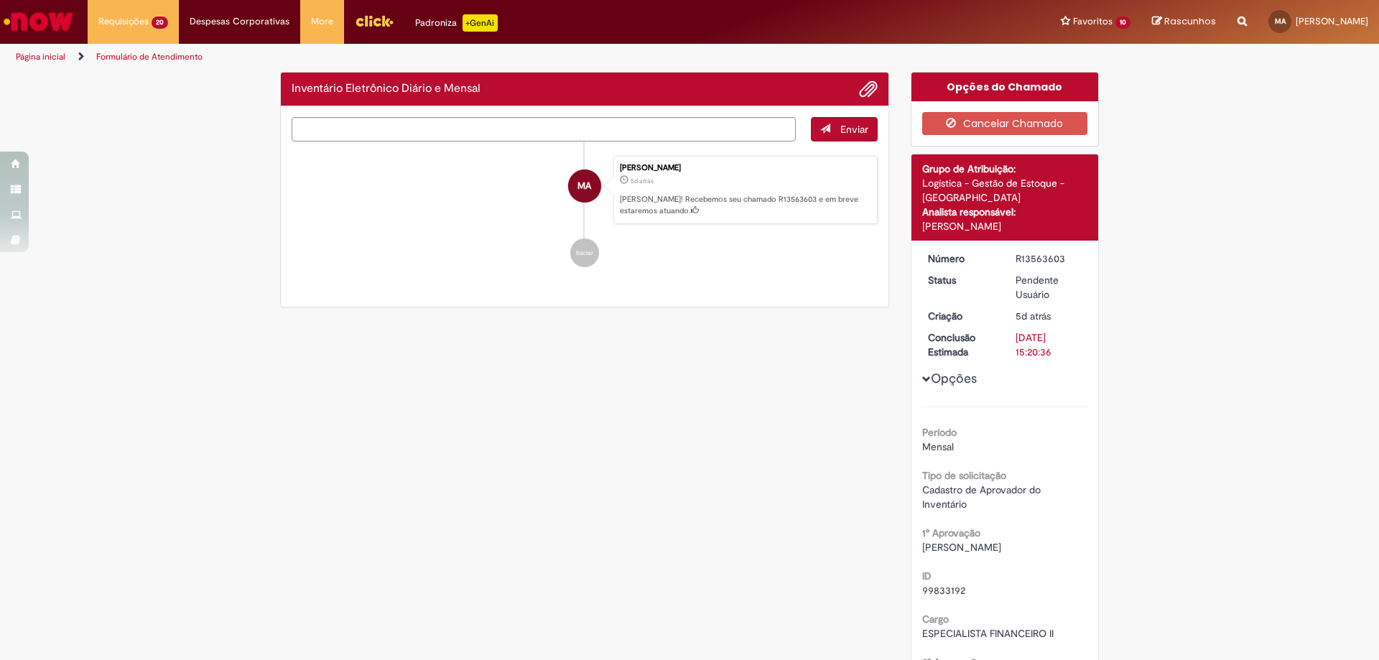  I want to click on div: Analista responsável:, so click(1005, 212).